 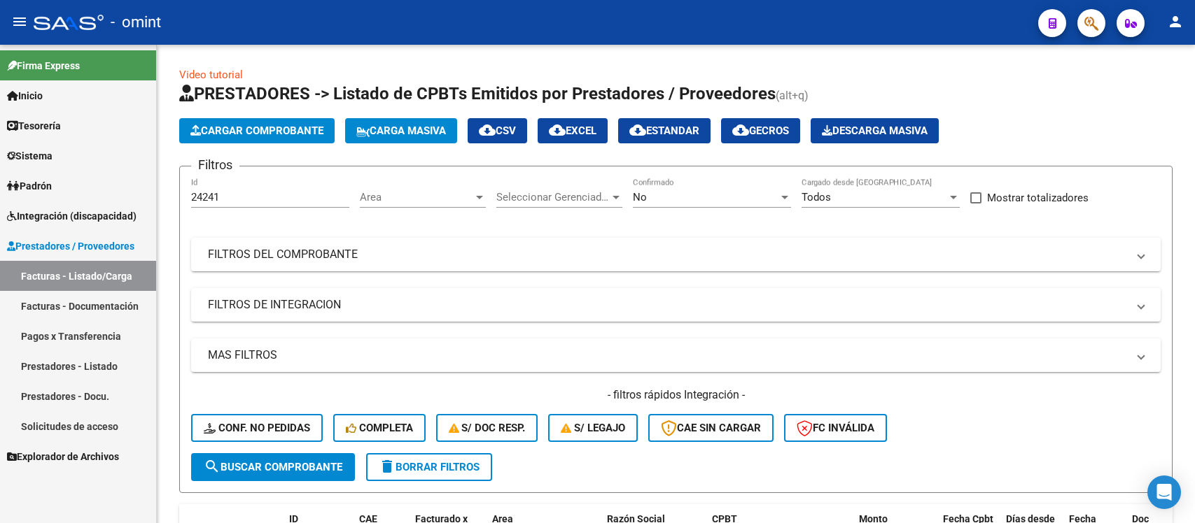 What do you see at coordinates (43, 66) in the screenshot?
I see `span: Firma Express` at bounding box center [43, 66].